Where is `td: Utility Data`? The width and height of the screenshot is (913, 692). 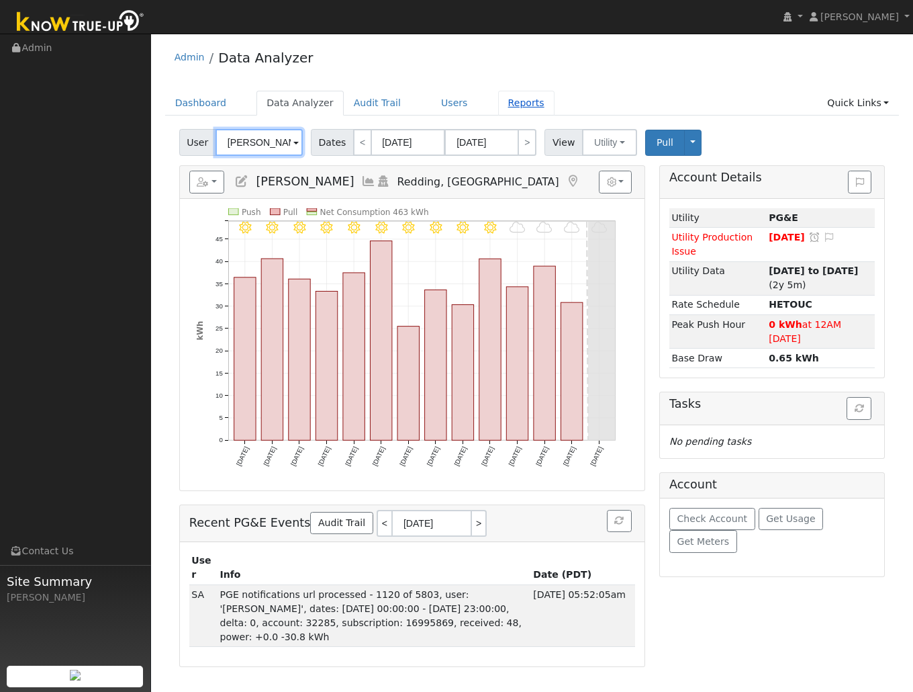 td: Utility Data is located at coordinates (718, 278).